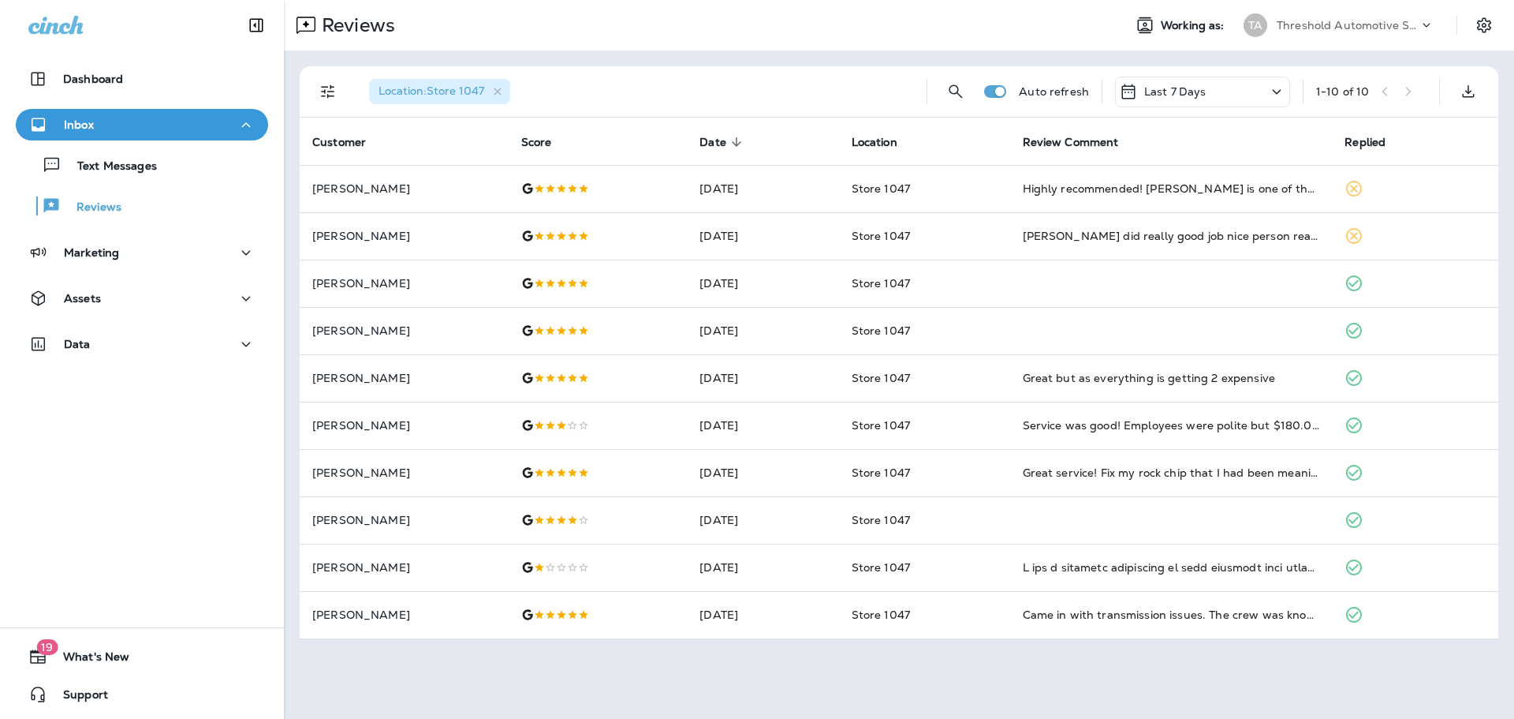  What do you see at coordinates (88, 659) in the screenshot?
I see `span: What's New` at bounding box center [88, 659].